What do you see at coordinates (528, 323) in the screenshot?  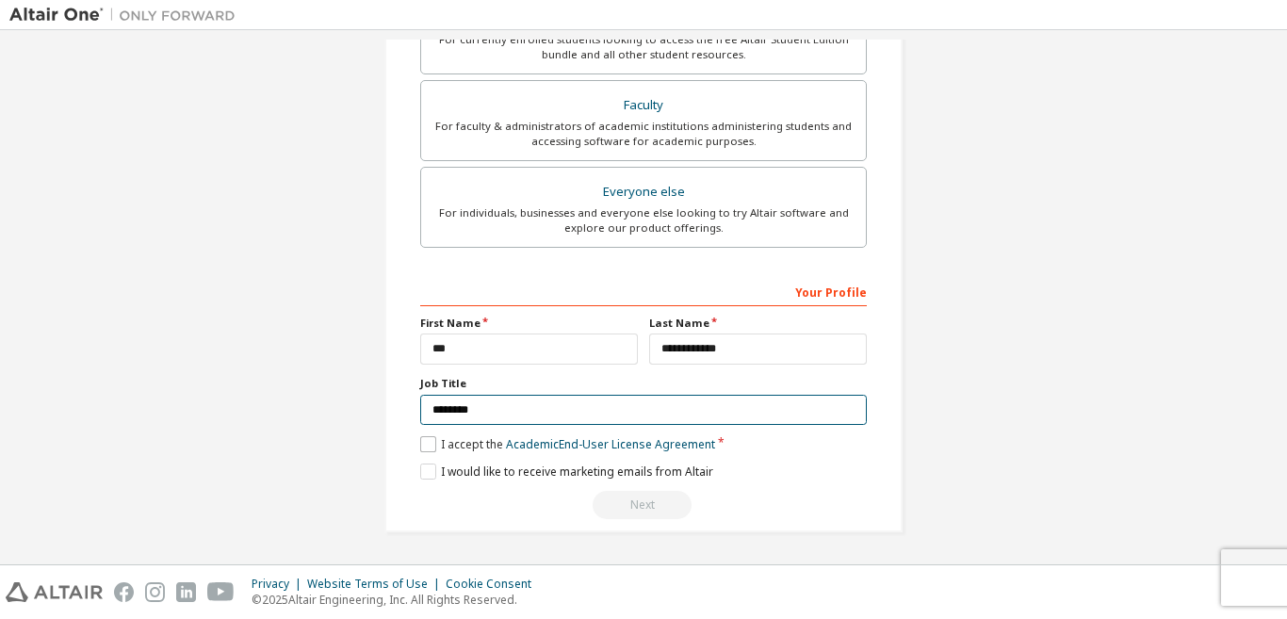 I see `label: First Name` at bounding box center [528, 323].